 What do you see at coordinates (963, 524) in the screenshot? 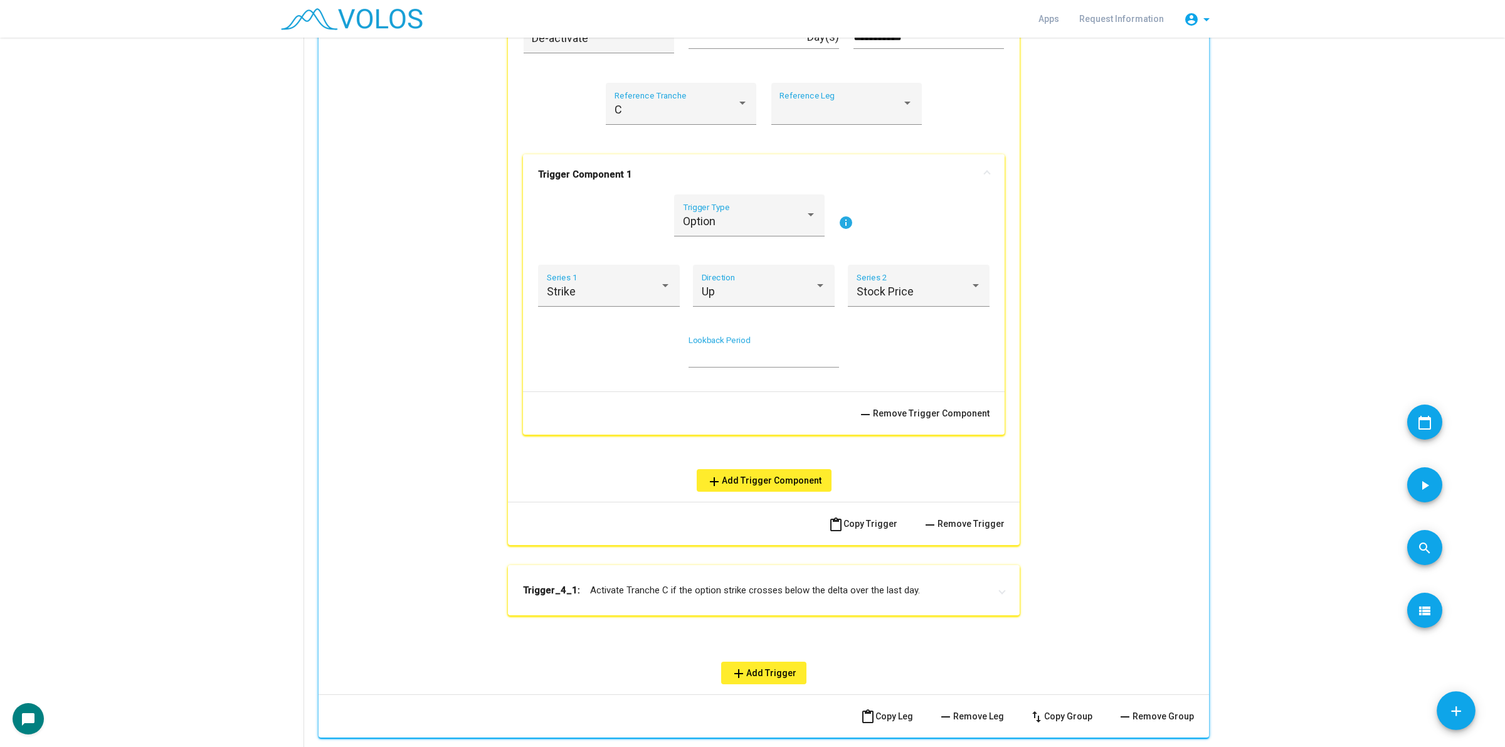
I see `button: Remove Trigger` at bounding box center [963, 524].